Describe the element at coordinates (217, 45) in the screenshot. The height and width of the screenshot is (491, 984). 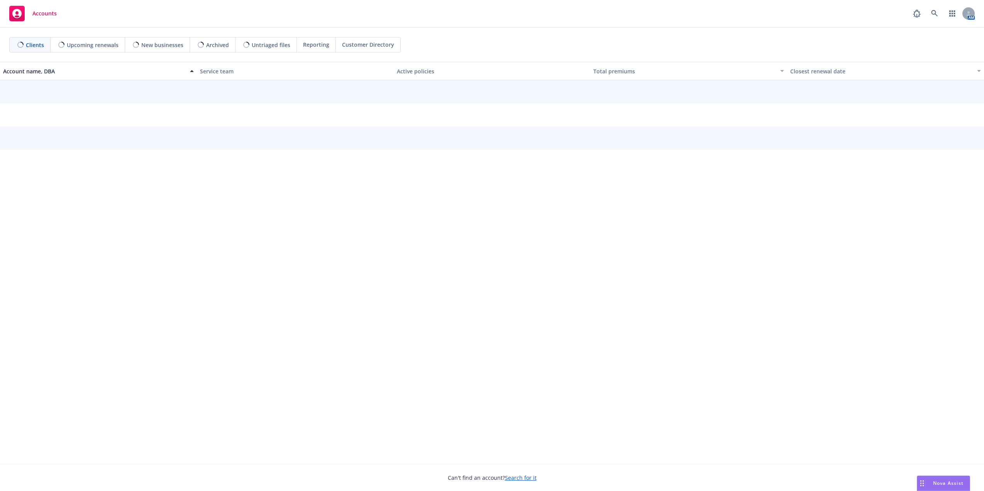
I see `span: Archived` at that location.